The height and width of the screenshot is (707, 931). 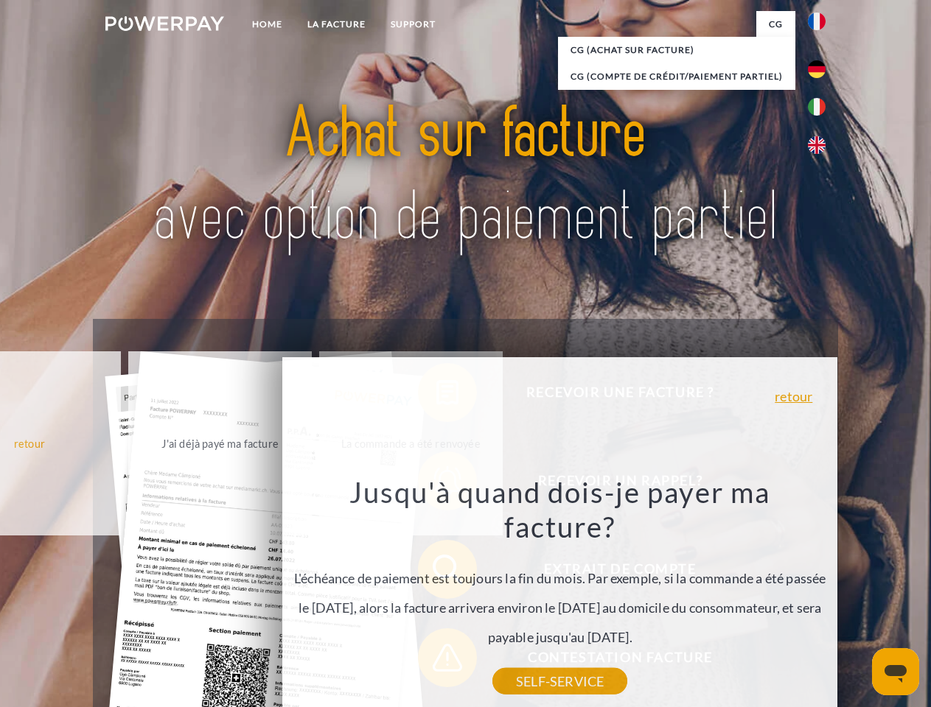 What do you see at coordinates (816, 21) in the screenshot?
I see `img: fr` at bounding box center [816, 21].